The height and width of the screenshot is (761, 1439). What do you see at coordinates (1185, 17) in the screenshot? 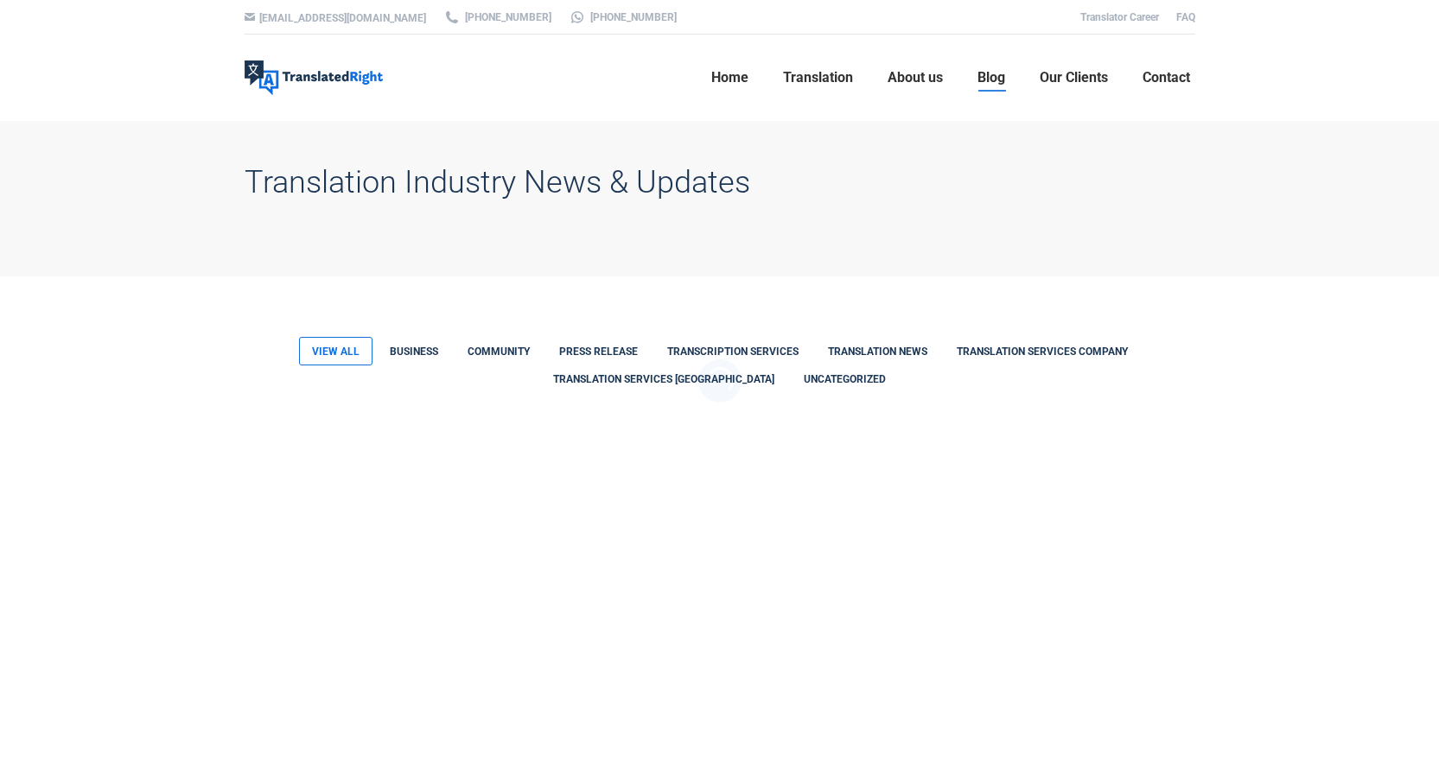
I see `a: FAQ` at bounding box center [1185, 17].